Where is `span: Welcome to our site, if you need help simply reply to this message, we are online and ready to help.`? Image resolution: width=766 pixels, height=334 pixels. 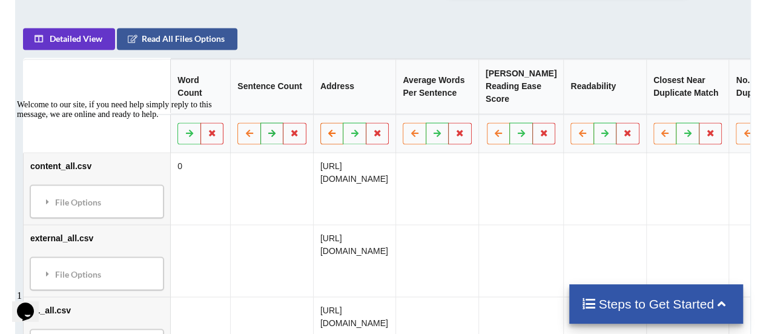
span: Welcome to our site, if you need help simply reply to this message, we are online and ready to help. is located at coordinates (102, 14).